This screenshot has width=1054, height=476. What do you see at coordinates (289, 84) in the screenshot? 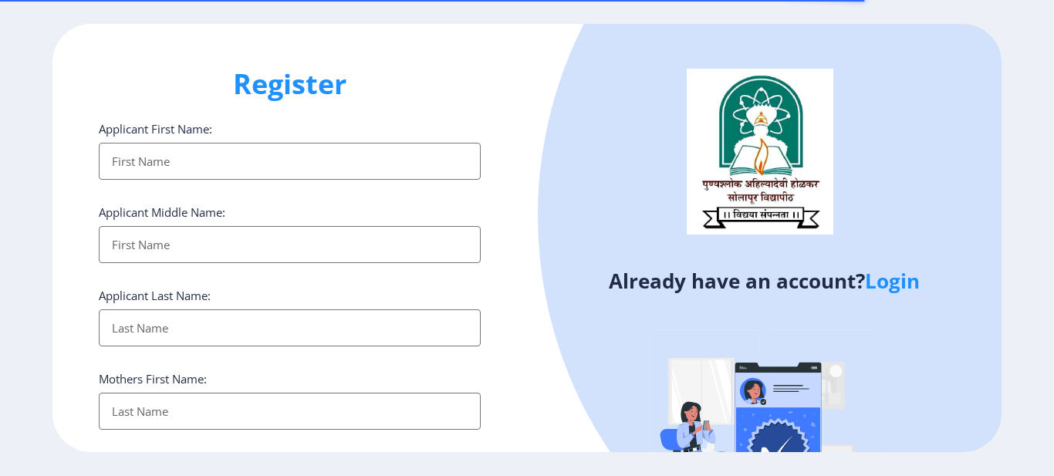
I see `h1: Register` at bounding box center [289, 84].